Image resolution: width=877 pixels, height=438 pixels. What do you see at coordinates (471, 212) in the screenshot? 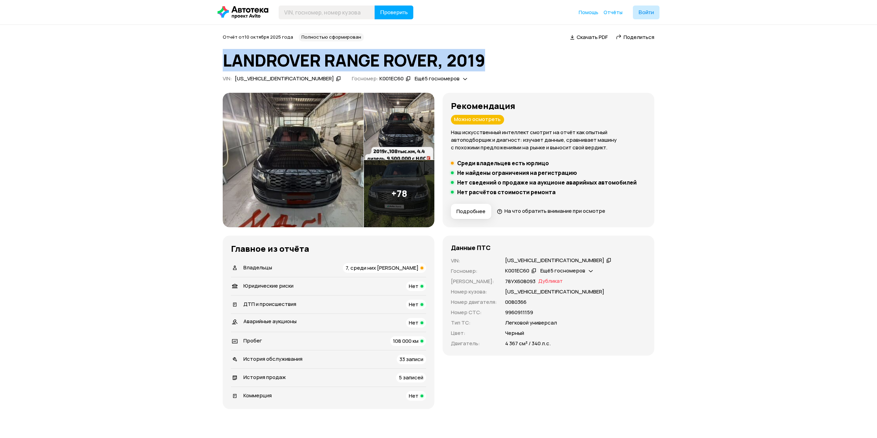
I see `span: Подробнее` at bounding box center [471, 212].